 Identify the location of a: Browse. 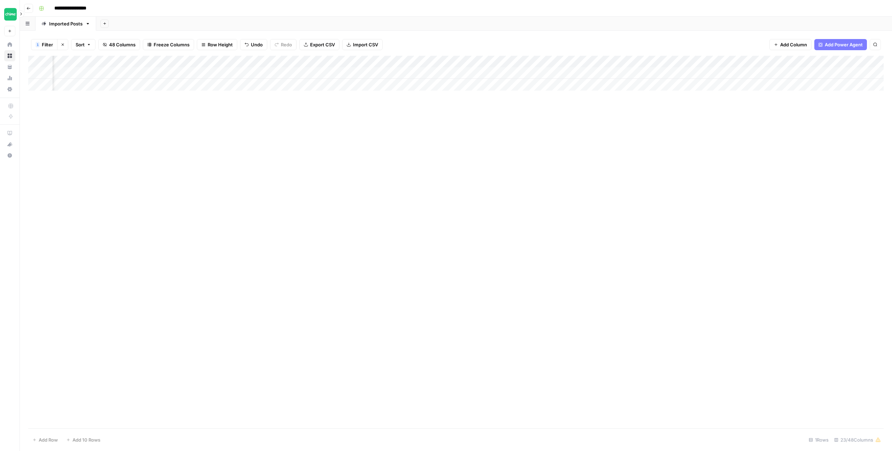
(10, 56).